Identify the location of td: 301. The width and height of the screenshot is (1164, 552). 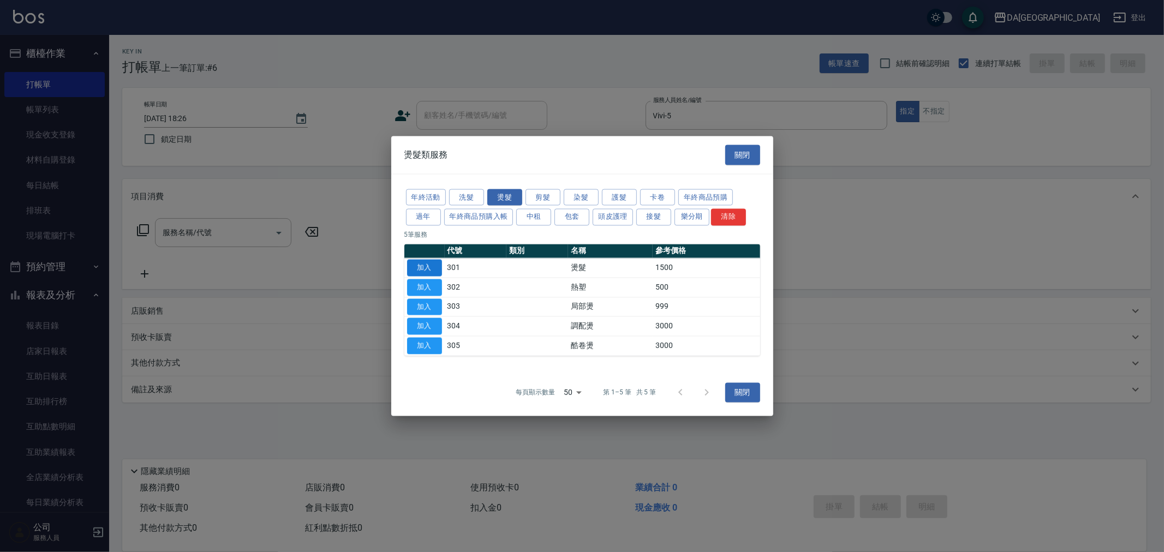
(475, 268).